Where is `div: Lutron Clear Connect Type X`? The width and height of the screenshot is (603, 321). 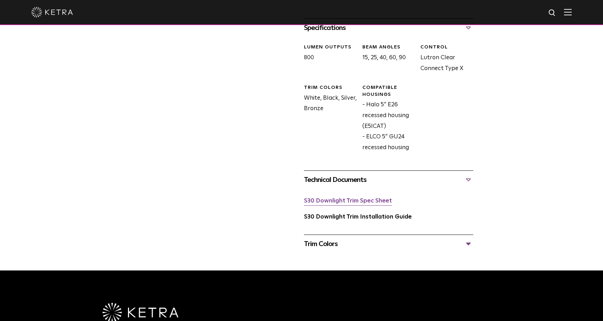 div: Lutron Clear Connect Type X is located at coordinates (444, 59).